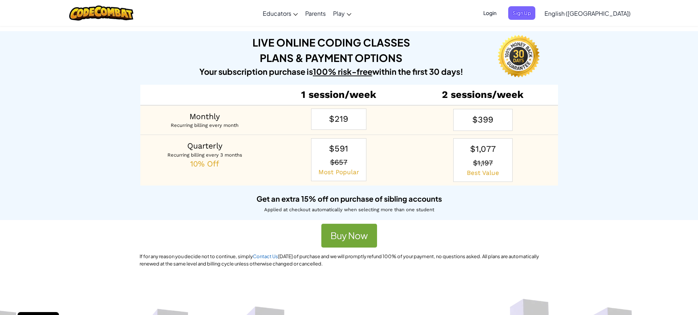 Image resolution: width=698 pixels, height=315 pixels. Describe the element at coordinates (280, 13) in the screenshot. I see `a: Educators` at that location.